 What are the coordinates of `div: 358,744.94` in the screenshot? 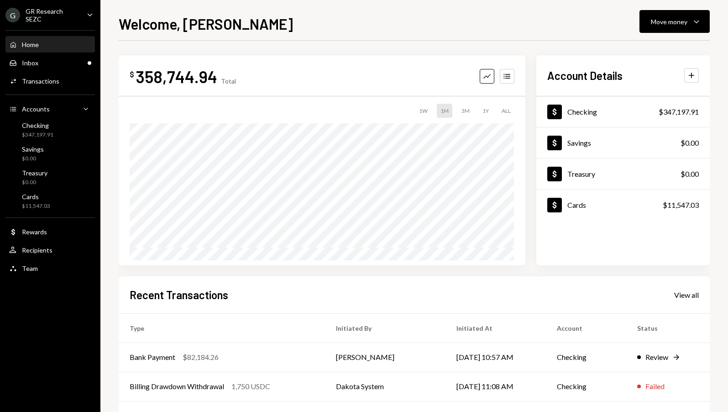 It's located at (177, 76).